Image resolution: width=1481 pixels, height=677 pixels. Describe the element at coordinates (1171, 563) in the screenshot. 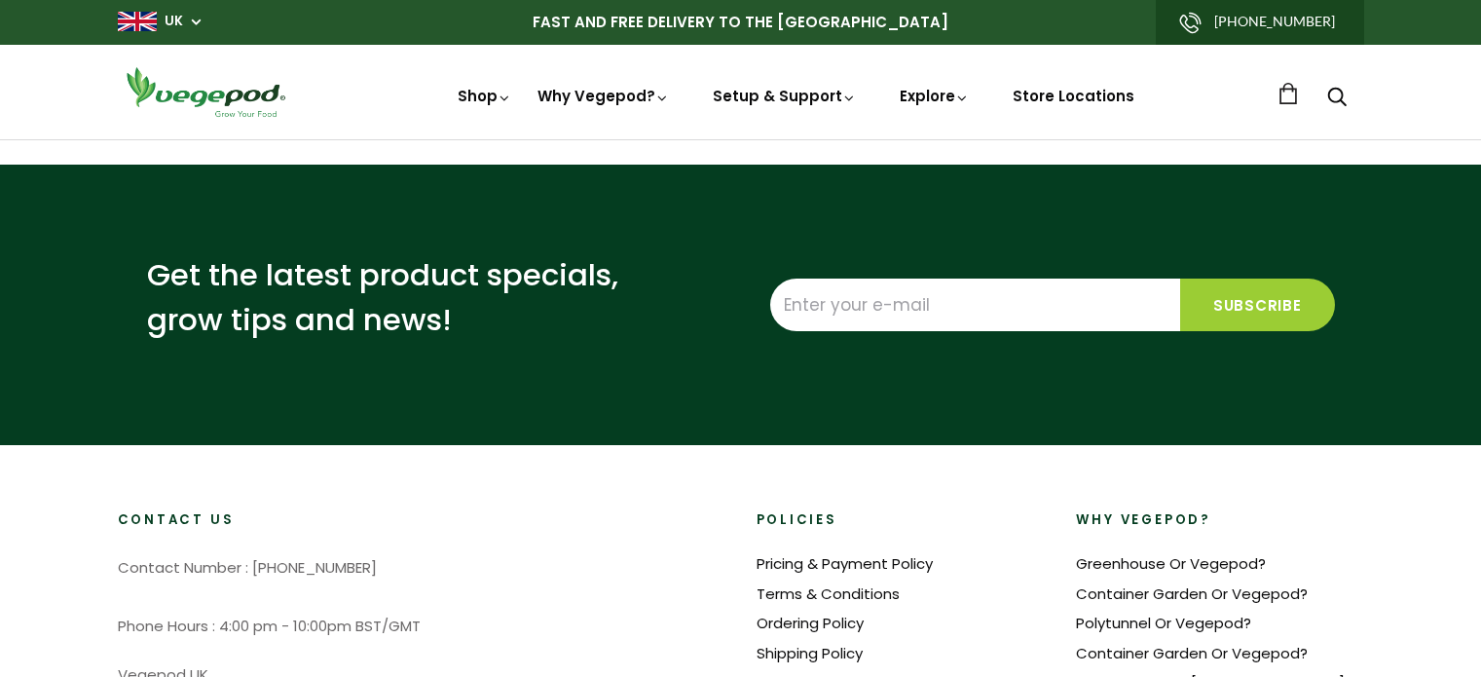

I see `a: Greenhouse Or Vegepod?` at that location.